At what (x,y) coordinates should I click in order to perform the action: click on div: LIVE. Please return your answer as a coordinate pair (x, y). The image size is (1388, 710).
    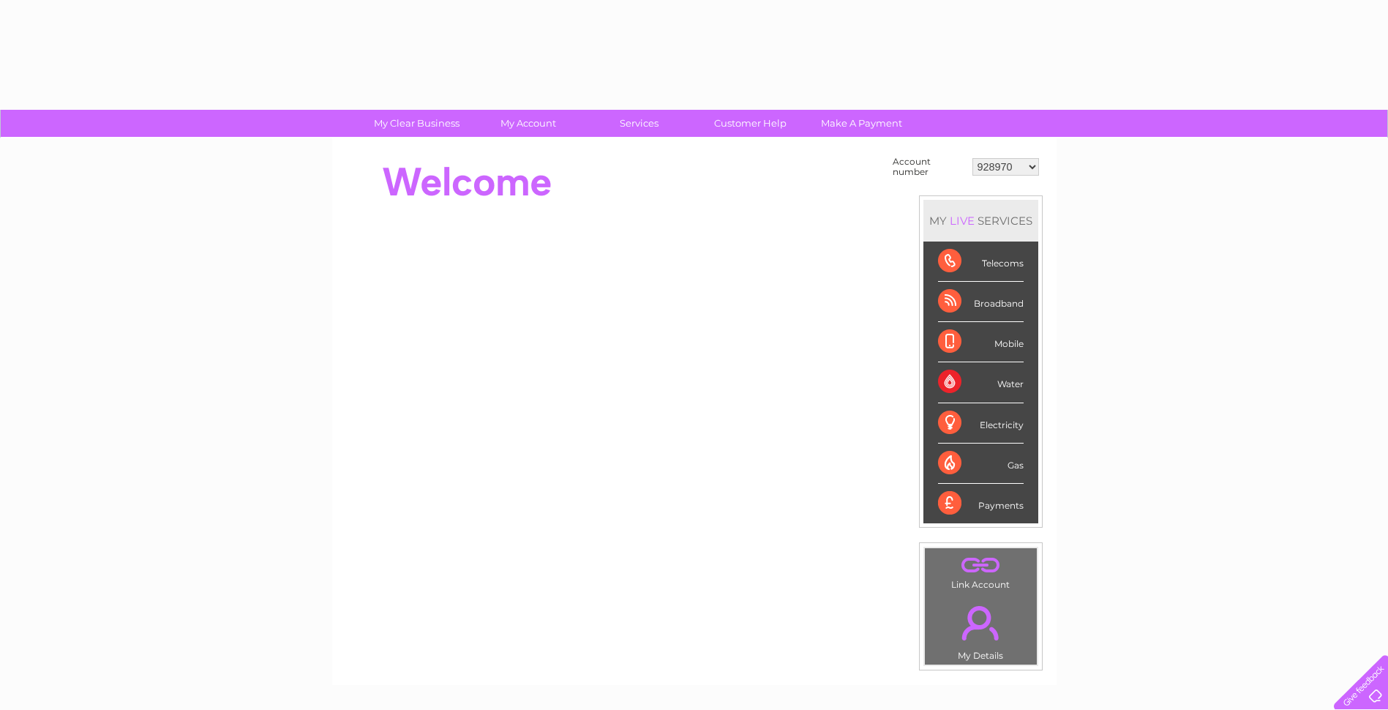
    Looking at the image, I should click on (962, 220).